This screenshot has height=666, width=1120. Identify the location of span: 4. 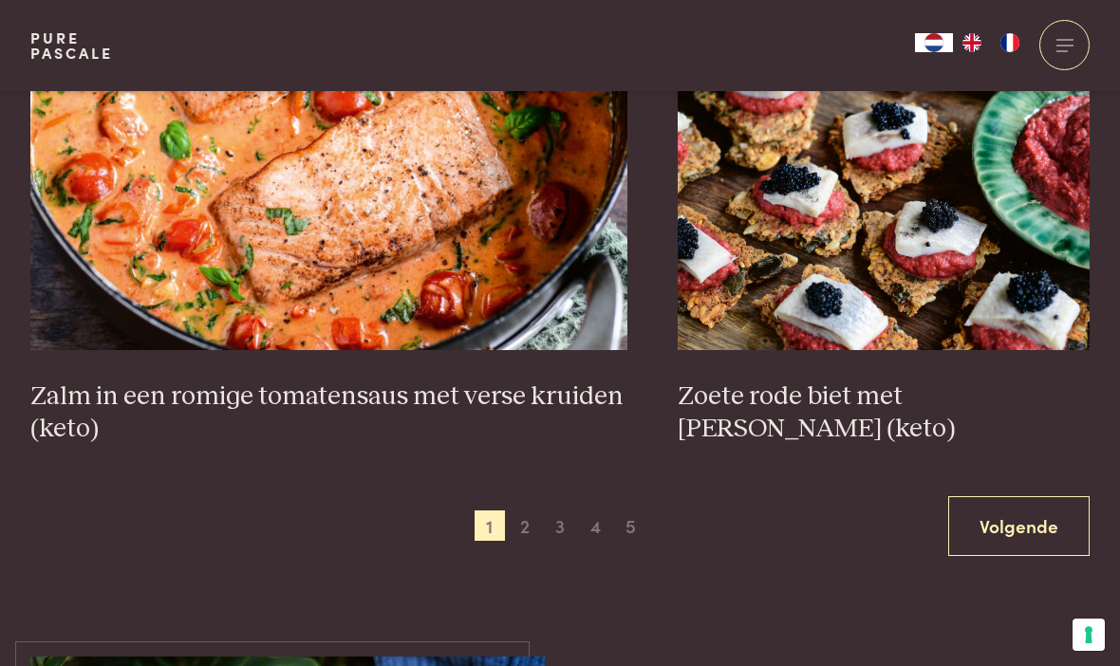
(595, 526).